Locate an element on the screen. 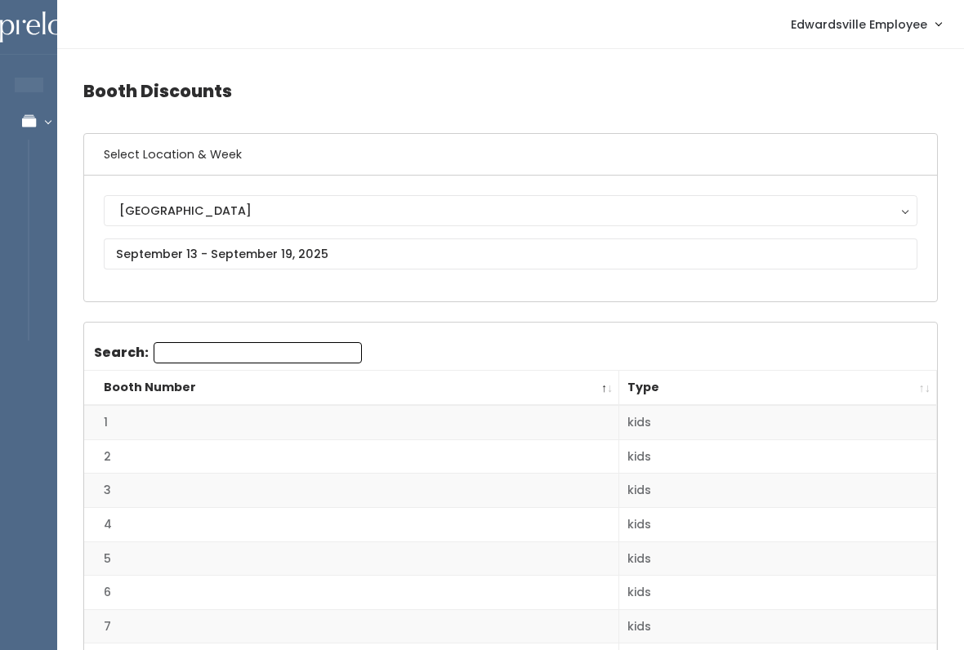  th: Type: activate to sort column ascending is located at coordinates (778, 388).